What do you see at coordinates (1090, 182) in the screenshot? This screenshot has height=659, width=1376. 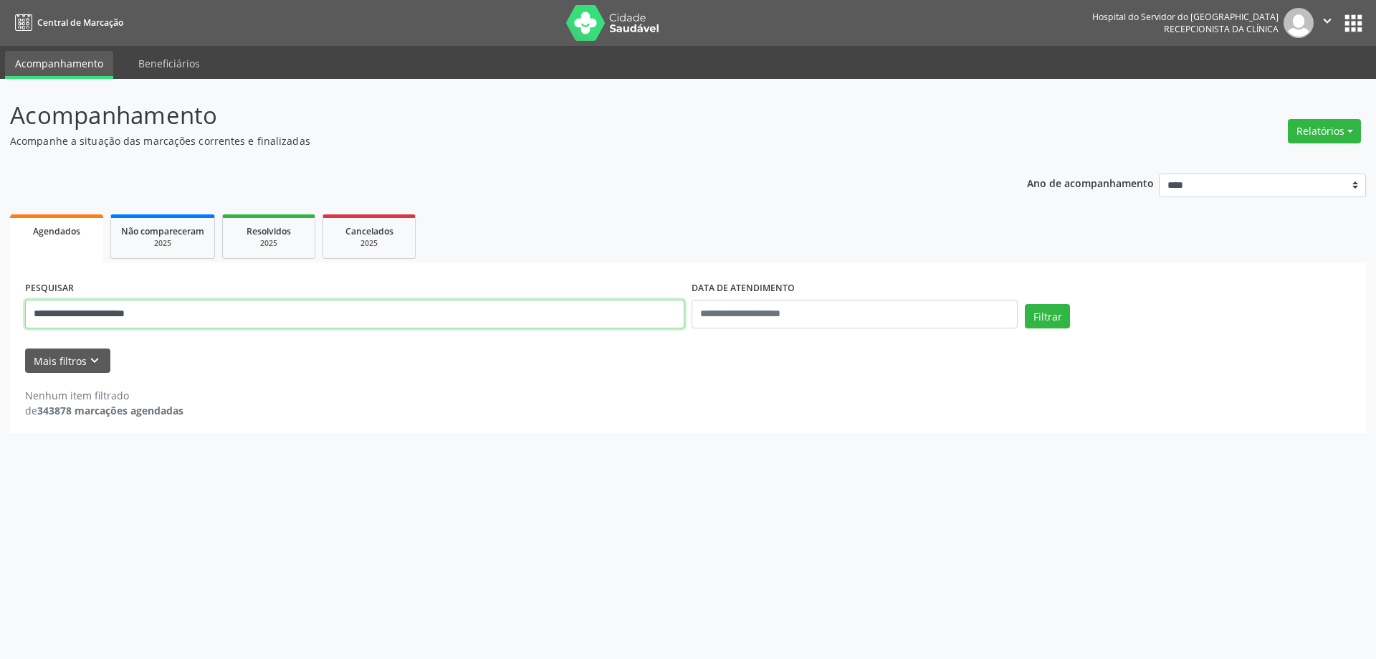 I see `p: Ano de acompanhamento` at bounding box center [1090, 182].